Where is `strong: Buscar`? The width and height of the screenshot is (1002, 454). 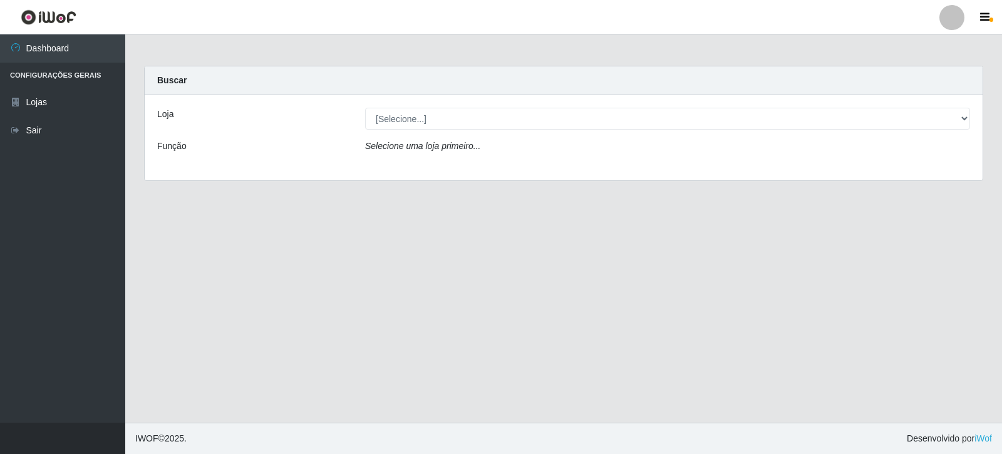 strong: Buscar is located at coordinates (172, 80).